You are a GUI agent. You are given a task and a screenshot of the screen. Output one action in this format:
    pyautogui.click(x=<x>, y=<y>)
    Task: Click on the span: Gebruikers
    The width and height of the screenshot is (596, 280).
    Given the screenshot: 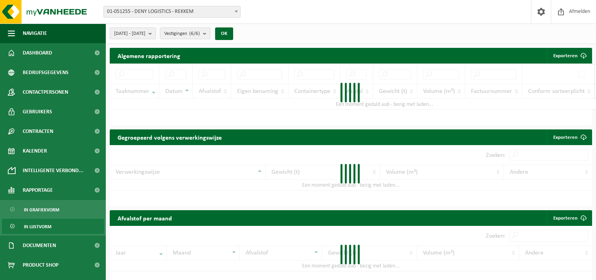 What is the action you would take?
    pyautogui.click(x=37, y=112)
    